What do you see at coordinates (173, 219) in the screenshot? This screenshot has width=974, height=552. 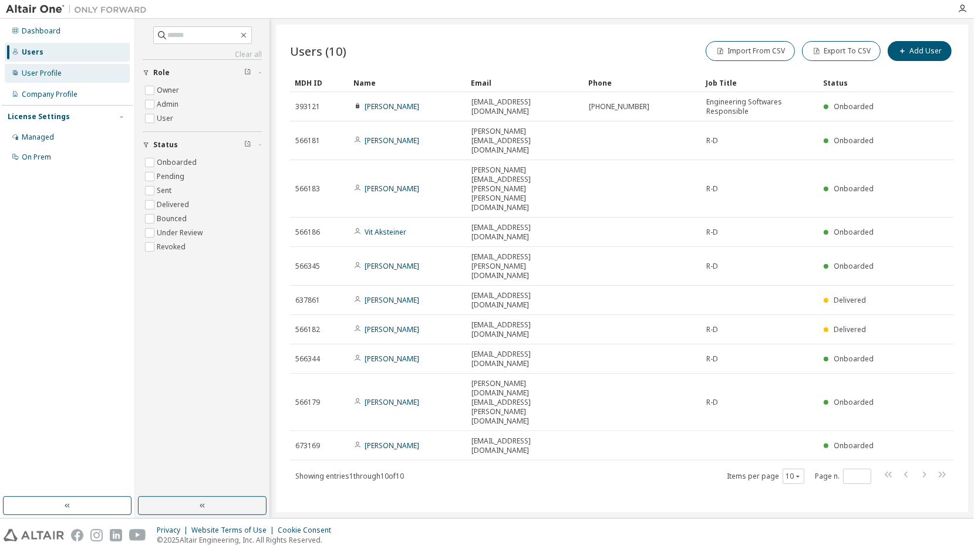 I see `label: Bounced` at bounding box center [173, 219].